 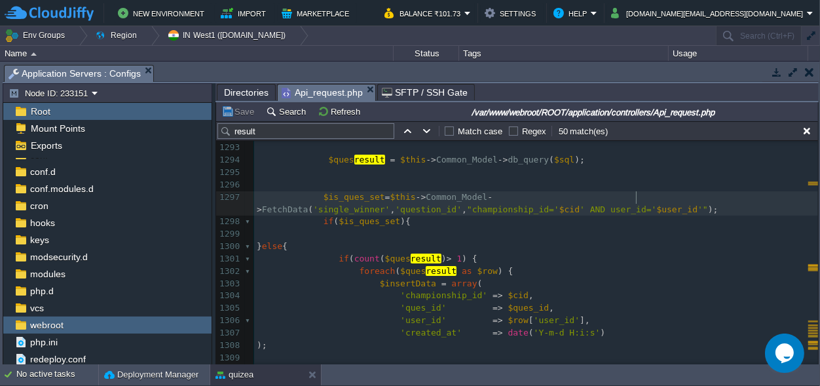 What do you see at coordinates (272, 246) in the screenshot?
I see `span: else` at bounding box center [272, 246].